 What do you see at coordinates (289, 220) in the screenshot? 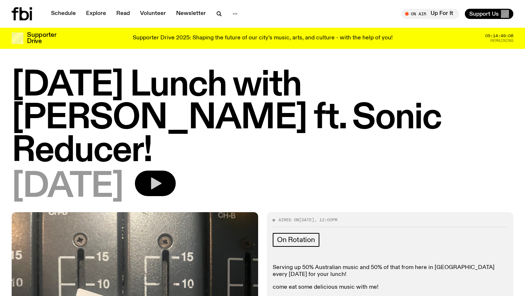
I see `span: Aired on` at bounding box center [289, 220].